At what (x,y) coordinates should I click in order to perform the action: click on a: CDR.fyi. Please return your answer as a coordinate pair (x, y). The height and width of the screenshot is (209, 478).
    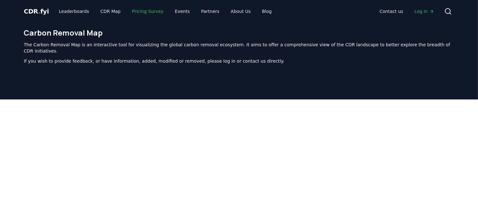
    Looking at the image, I should click on (37, 11).